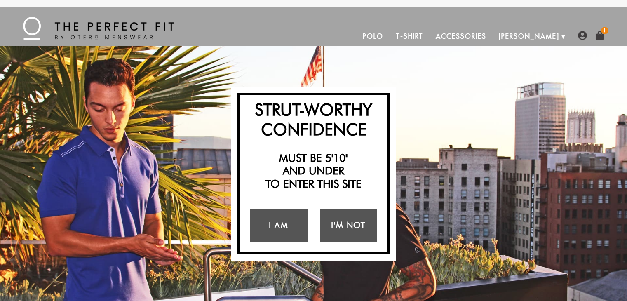 The height and width of the screenshot is (301, 627). What do you see at coordinates (314, 119) in the screenshot?
I see `h2: Strut-Worthy Confidence` at bounding box center [314, 119].